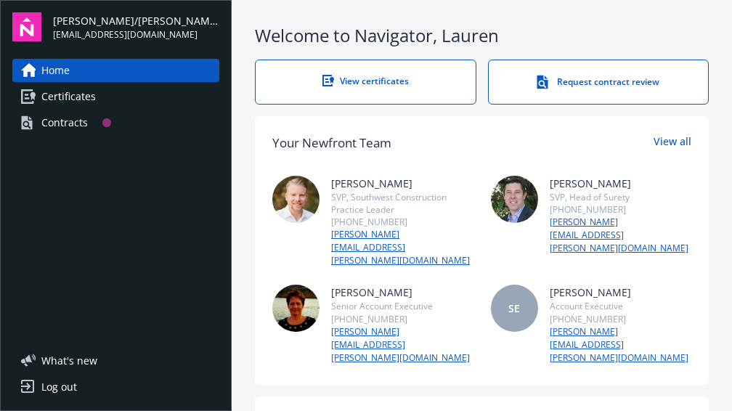  Describe the element at coordinates (68, 97) in the screenshot. I see `span: Certificates` at that location.